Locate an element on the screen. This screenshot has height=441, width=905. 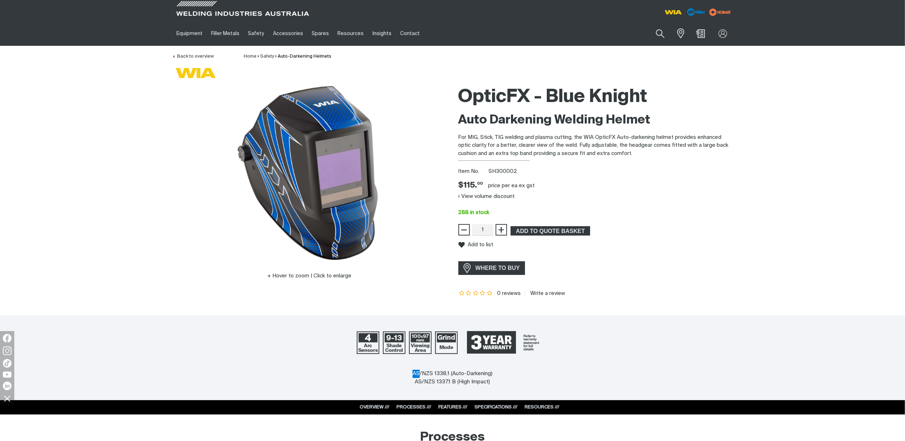
a: Filler Metals is located at coordinates (225, 33).